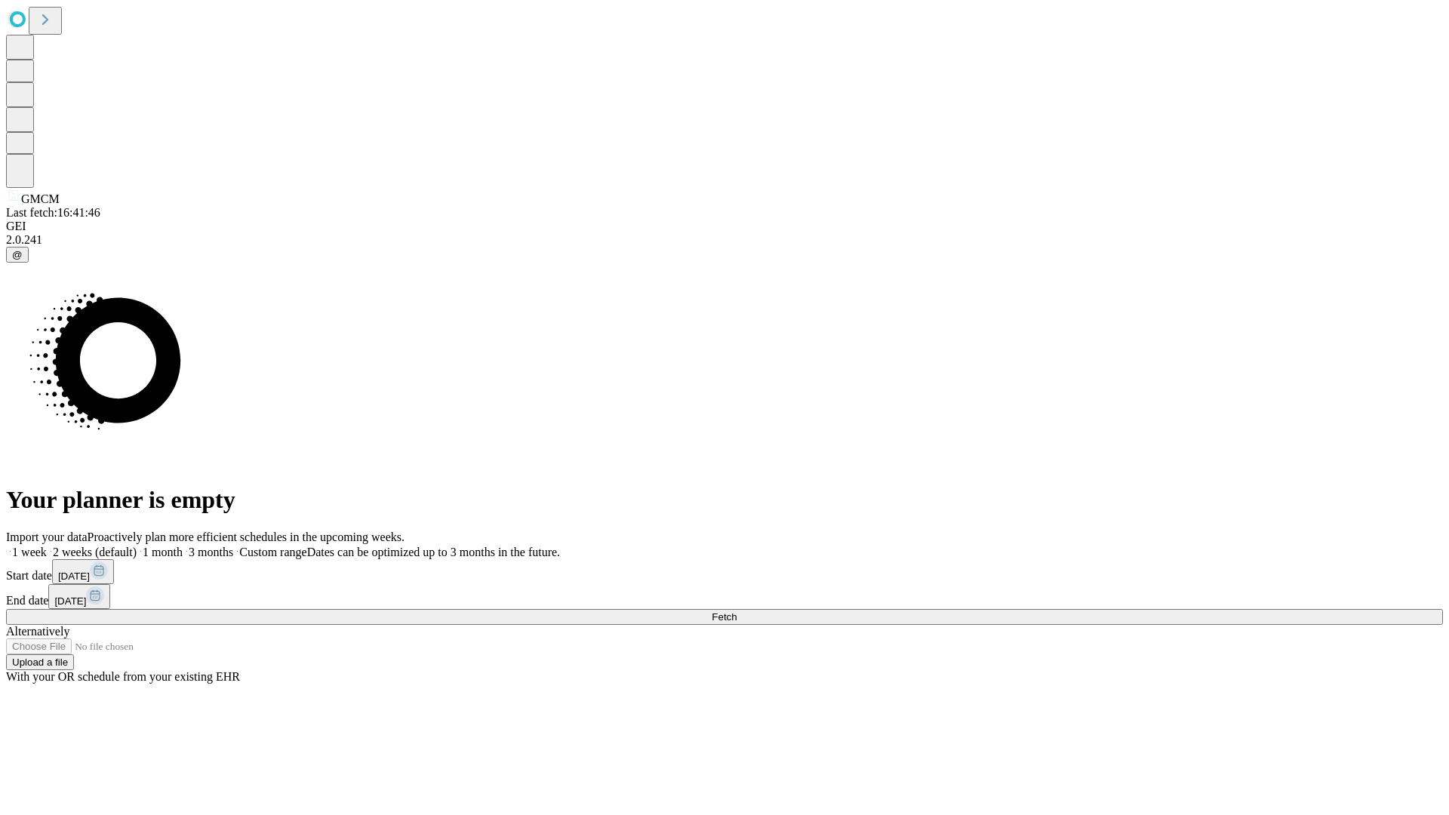 This screenshot has height=815, width=1449. What do you see at coordinates (53, 212) in the screenshot?
I see `span: Last fetch: 16:41:46` at bounding box center [53, 212].